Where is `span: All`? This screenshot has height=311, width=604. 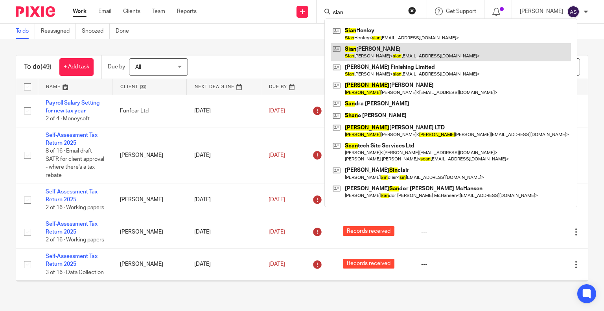 span: All is located at coordinates (138, 67).